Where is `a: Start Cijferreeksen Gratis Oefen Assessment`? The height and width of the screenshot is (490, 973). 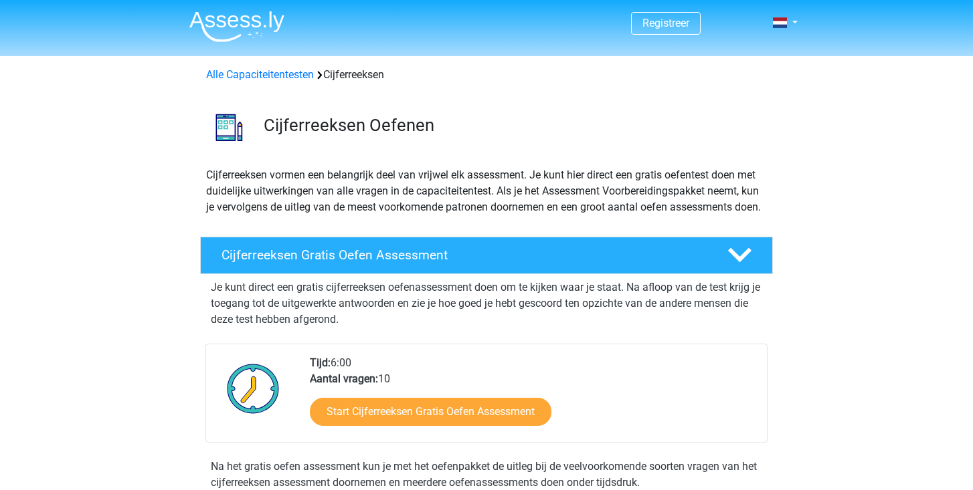
a: Start Cijferreeksen Gratis Oefen Assessment is located at coordinates (430, 412).